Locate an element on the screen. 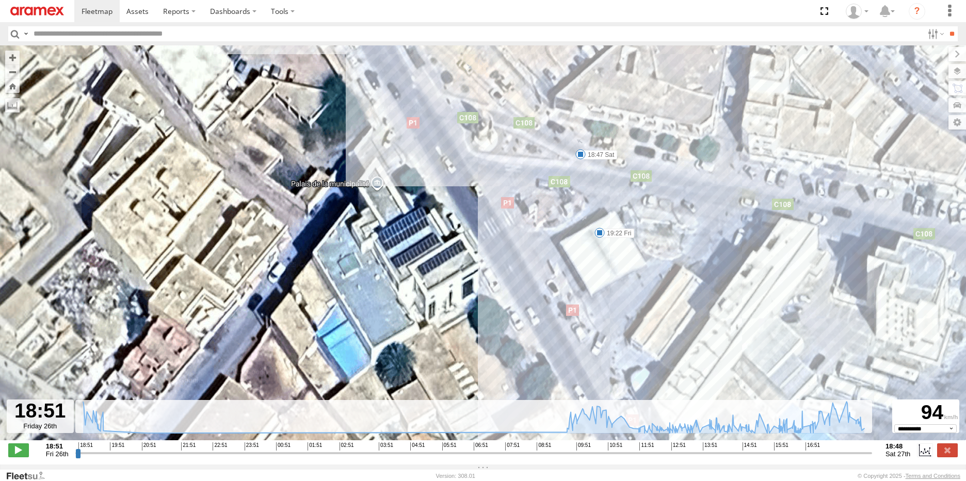 The image size is (966, 481). div: Version: 308.01 is located at coordinates (456, 476).